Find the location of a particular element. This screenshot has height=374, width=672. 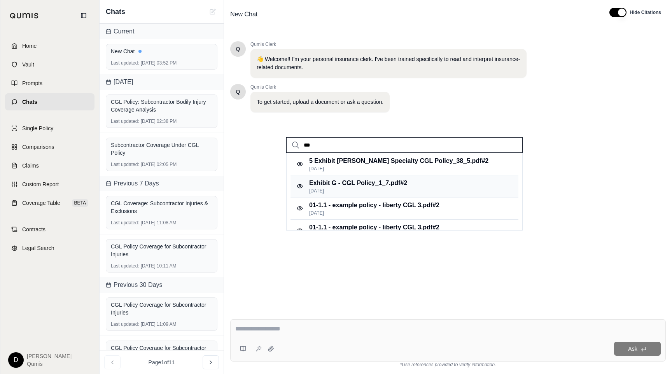

div: Subcontractor Coverage Under CGL Policy is located at coordinates (161, 149).